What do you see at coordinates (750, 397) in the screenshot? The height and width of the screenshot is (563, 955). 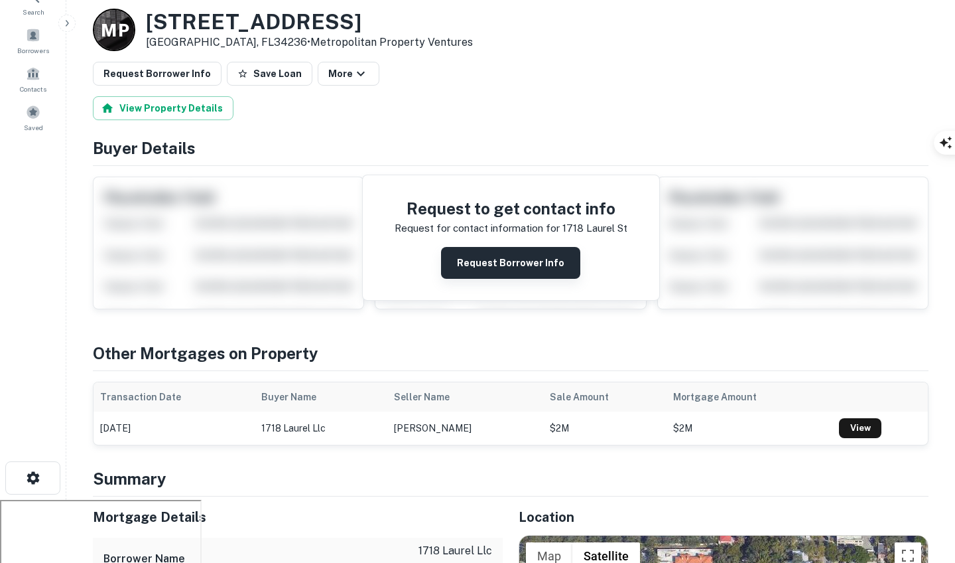 I see `th: Mortgage Amount` at bounding box center [750, 397].